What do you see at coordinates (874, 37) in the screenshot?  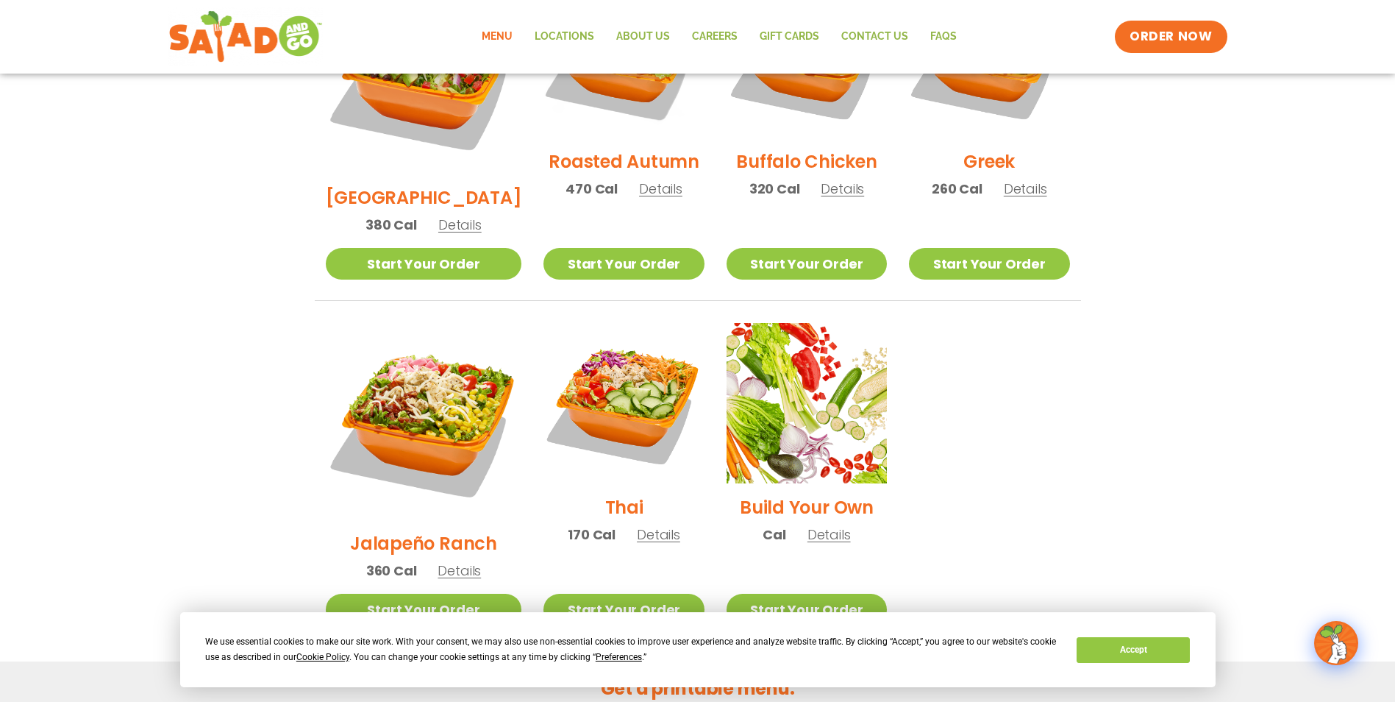 I see `a: Contact Us` at bounding box center [874, 37].